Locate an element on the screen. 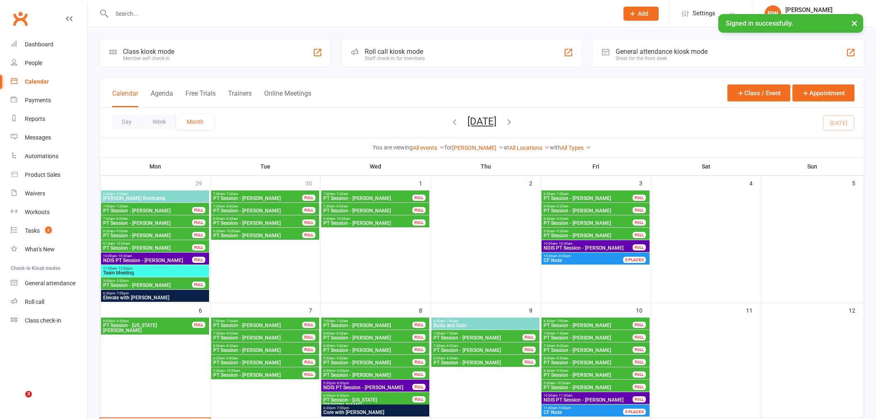 This screenshot has width=876, height=419. span: 6:30pm is located at coordinates (375, 408).